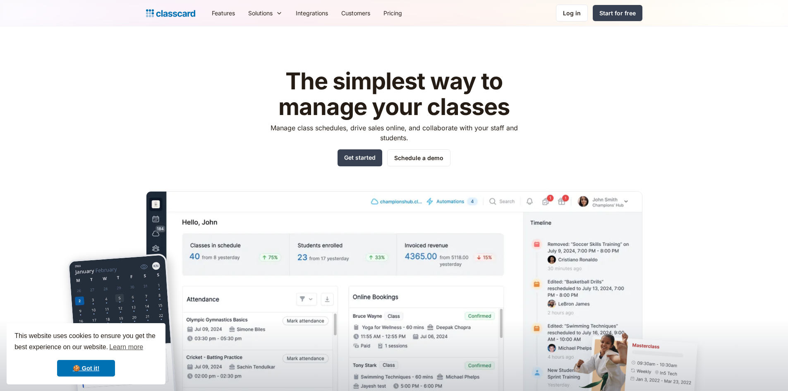 The image size is (788, 391). Describe the element at coordinates (223, 13) in the screenshot. I see `a: Features` at that location.